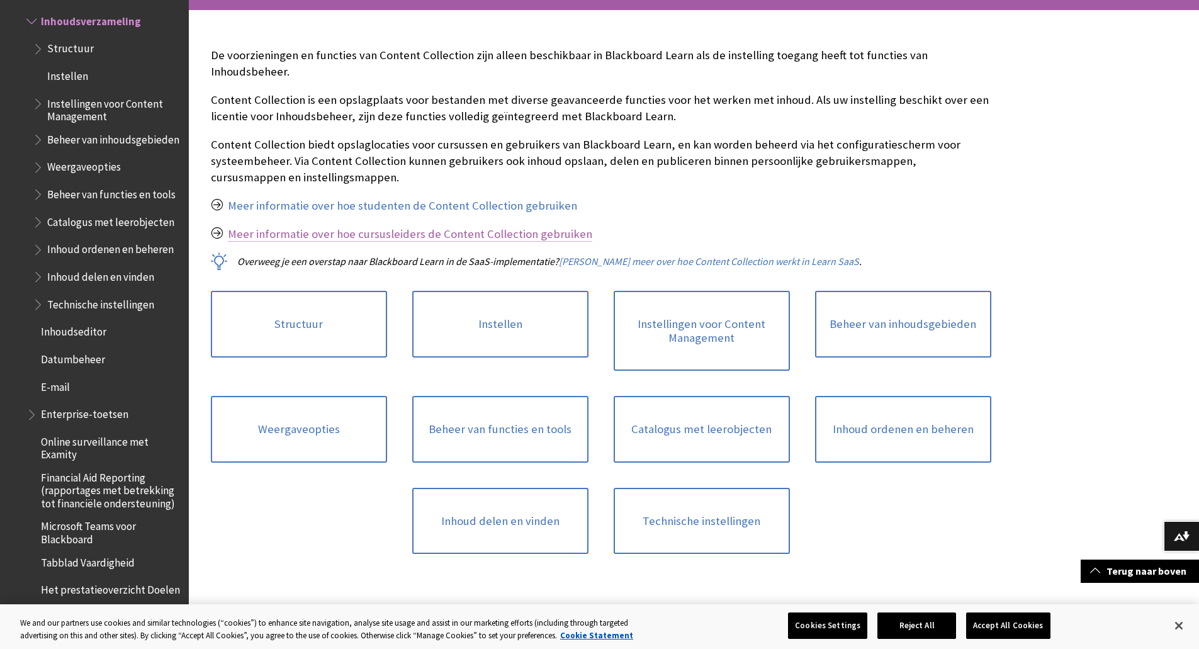  I want to click on a: Beheer van inhoudsgebieden, so click(903, 324).